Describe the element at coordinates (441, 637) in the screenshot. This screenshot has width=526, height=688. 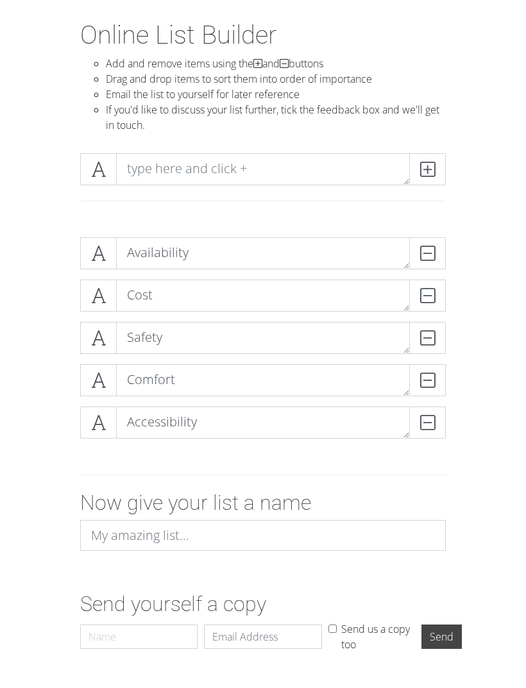
I see `input: Send` at that location.